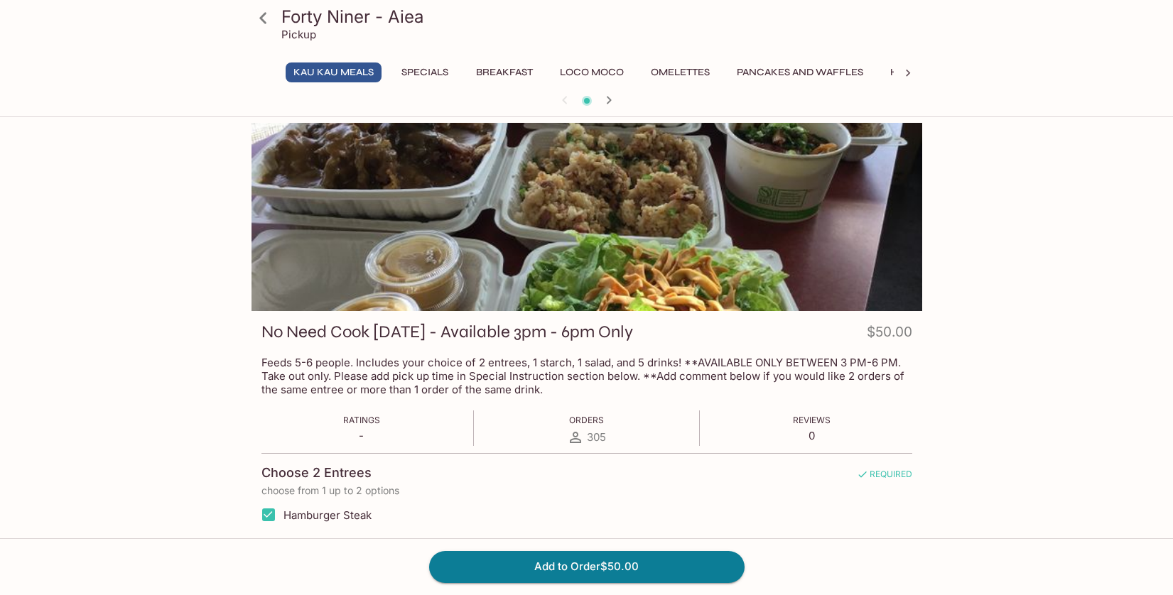  What do you see at coordinates (587, 217) in the screenshot?
I see `div: No Need Cook Today - Available 3pm - 6pm Only` at bounding box center [587, 217].